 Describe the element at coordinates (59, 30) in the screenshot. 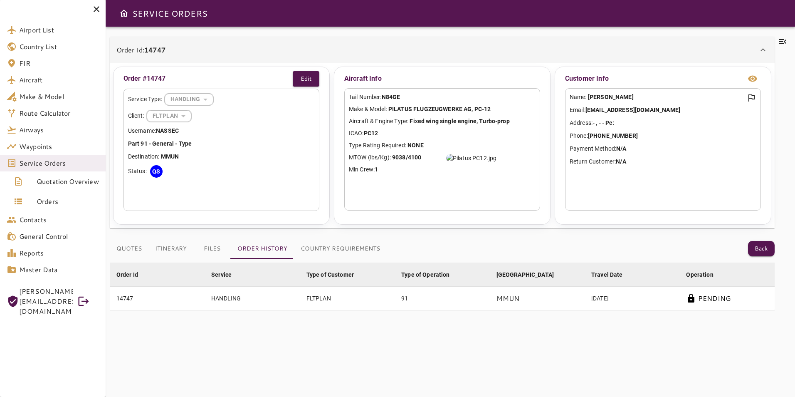

I see `span: Airport List` at that location.